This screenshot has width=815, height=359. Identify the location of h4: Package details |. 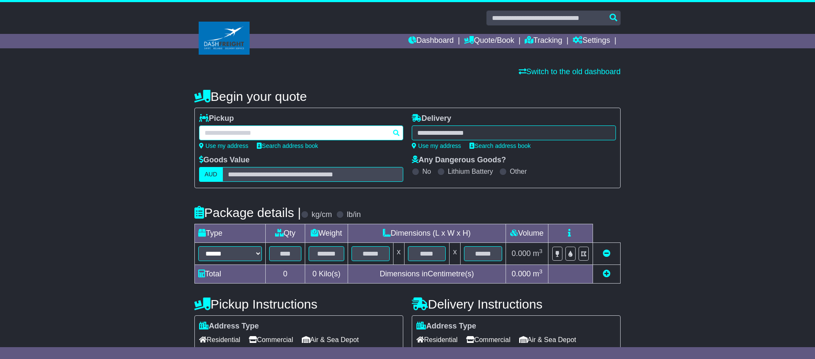
(247, 213).